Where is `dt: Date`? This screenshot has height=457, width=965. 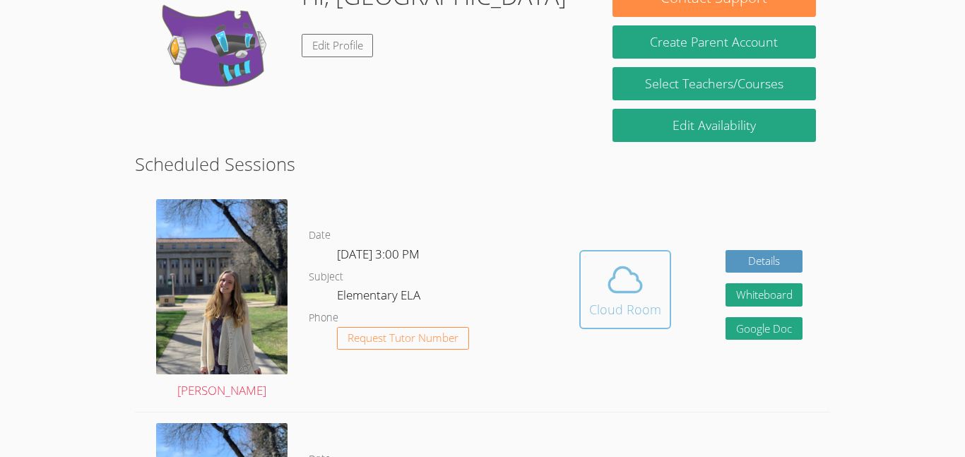 dt: Date is located at coordinates (319, 235).